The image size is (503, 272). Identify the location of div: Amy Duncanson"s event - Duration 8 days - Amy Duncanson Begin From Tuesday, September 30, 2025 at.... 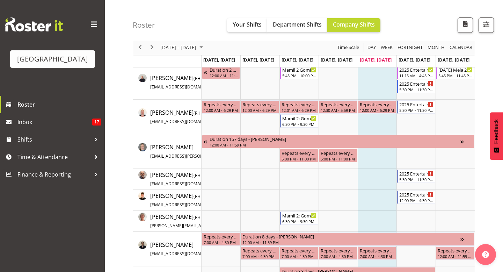
(358, 239).